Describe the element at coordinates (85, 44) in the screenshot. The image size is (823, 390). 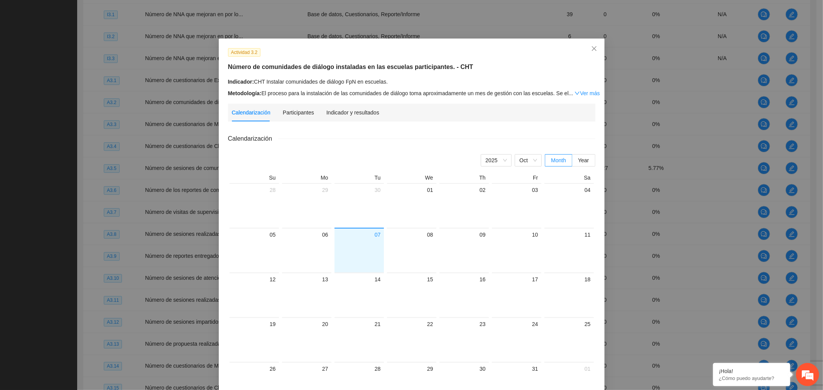
I see `div: Chatee con nosotros ahora` at that location.